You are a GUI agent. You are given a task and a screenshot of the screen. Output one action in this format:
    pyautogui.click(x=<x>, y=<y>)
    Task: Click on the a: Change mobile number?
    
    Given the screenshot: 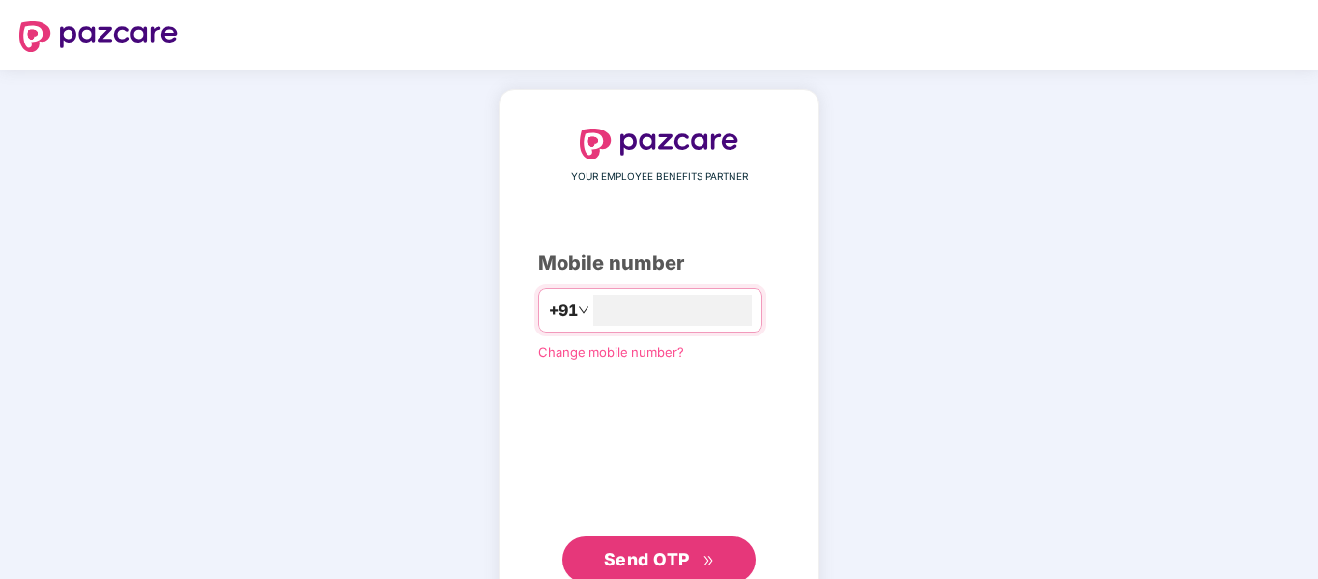 What is the action you would take?
    pyautogui.click(x=611, y=352)
    